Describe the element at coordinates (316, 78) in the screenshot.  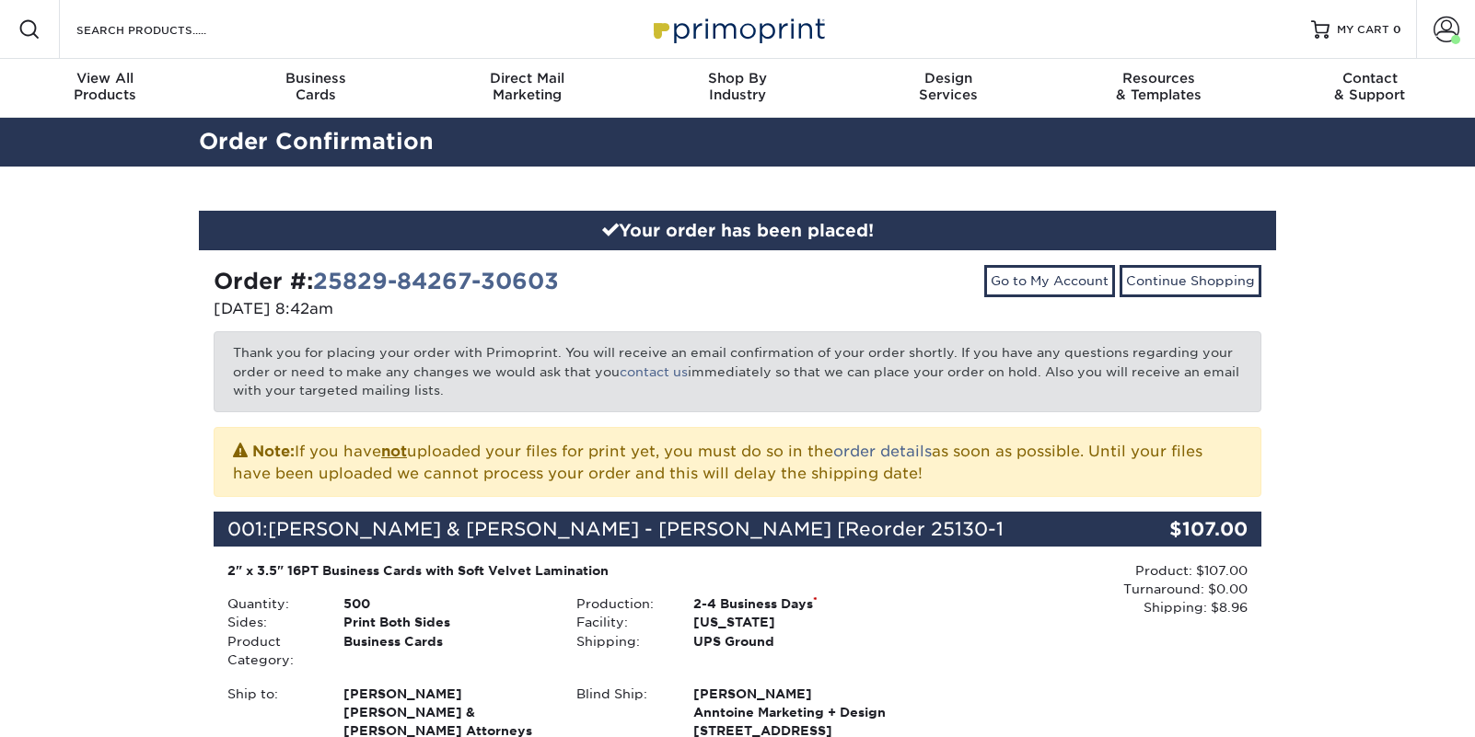
I see `span: Business` at that location.